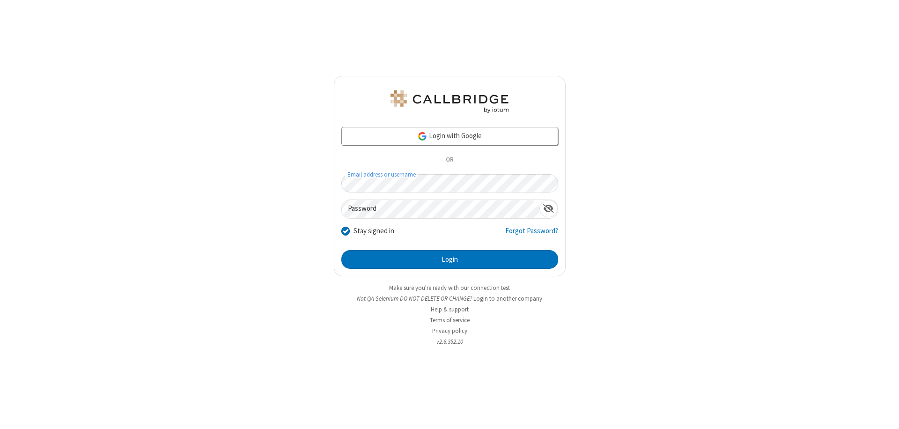 The width and height of the screenshot is (899, 429). I want to click on button: Login to another company, so click(508, 298).